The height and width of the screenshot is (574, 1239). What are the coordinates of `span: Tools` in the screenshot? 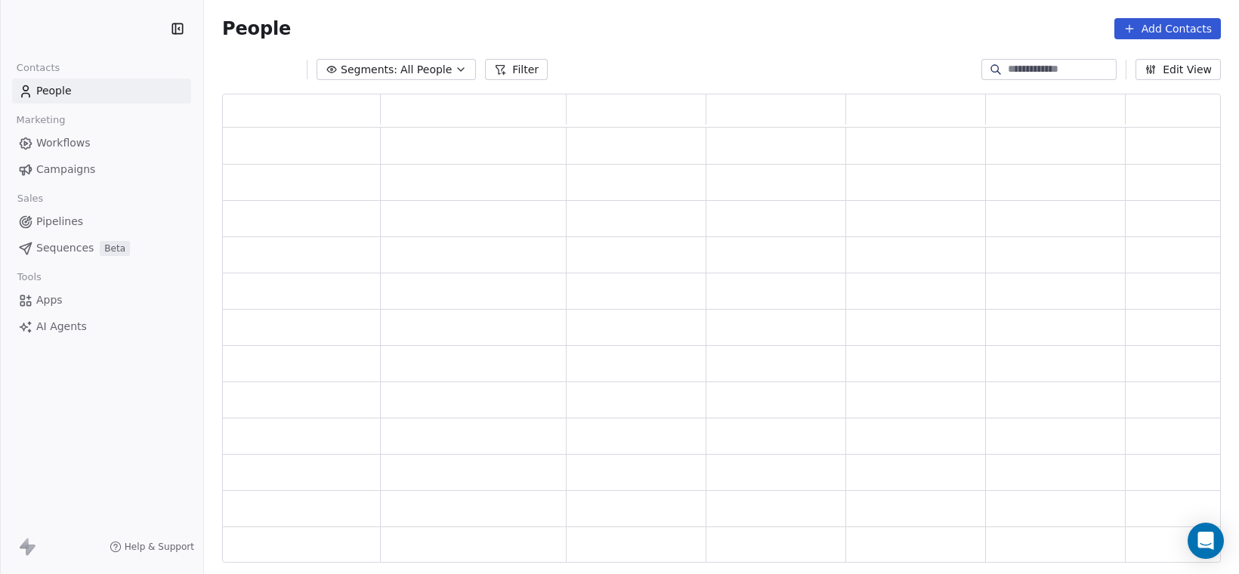 It's located at (29, 277).